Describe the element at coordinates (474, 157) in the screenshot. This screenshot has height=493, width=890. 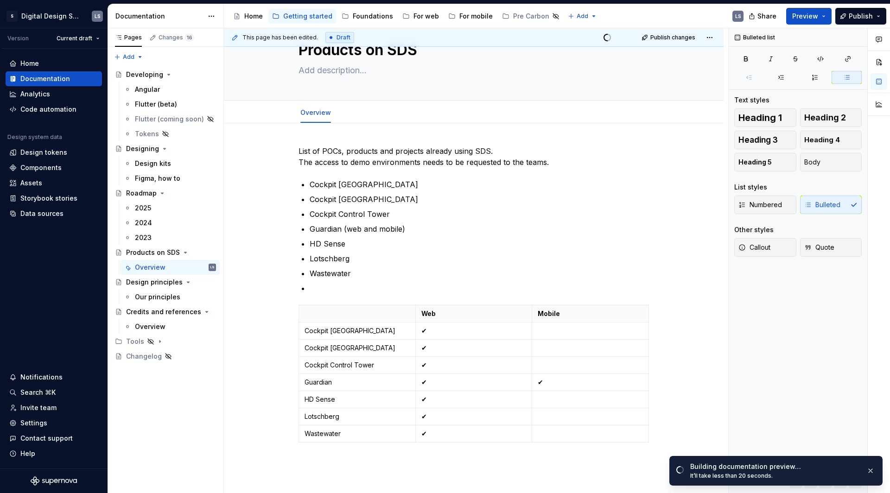
I see `p: List of POCs, products and projects already using SDS. The access to demo environments needs to b...` at that location.